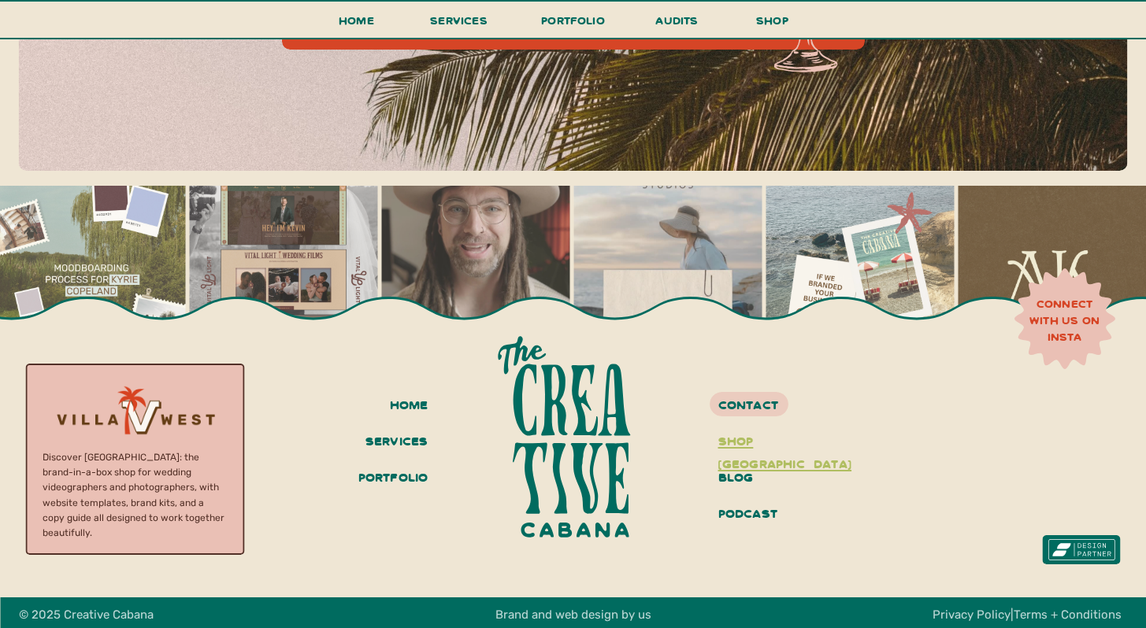 The height and width of the screenshot is (628, 1146). Describe the element at coordinates (777, 515) in the screenshot. I see `a: podcast` at that location.